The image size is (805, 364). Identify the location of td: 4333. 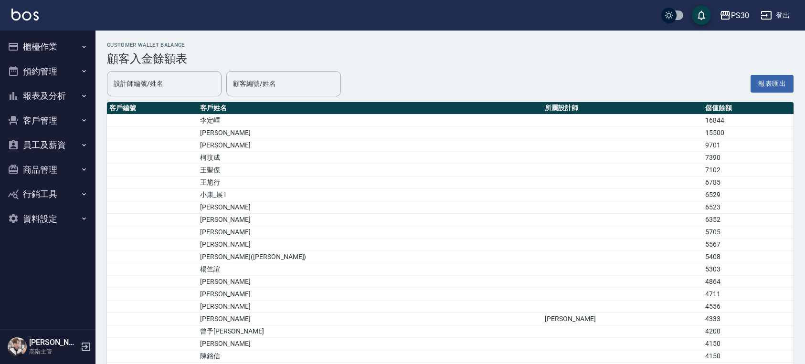
(748, 319).